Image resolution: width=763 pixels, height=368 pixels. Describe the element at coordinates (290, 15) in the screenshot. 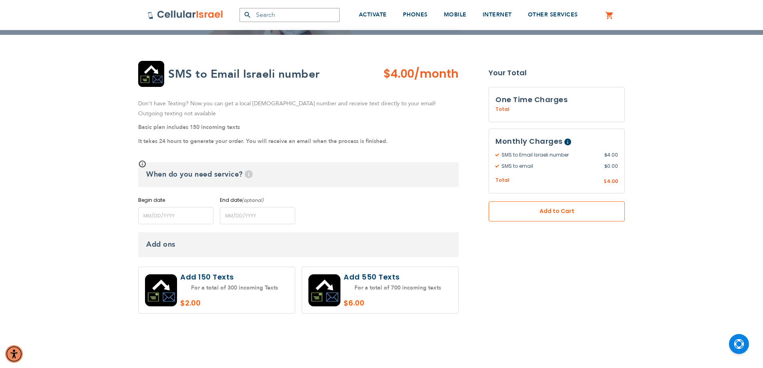

I see `input: Search` at that location.